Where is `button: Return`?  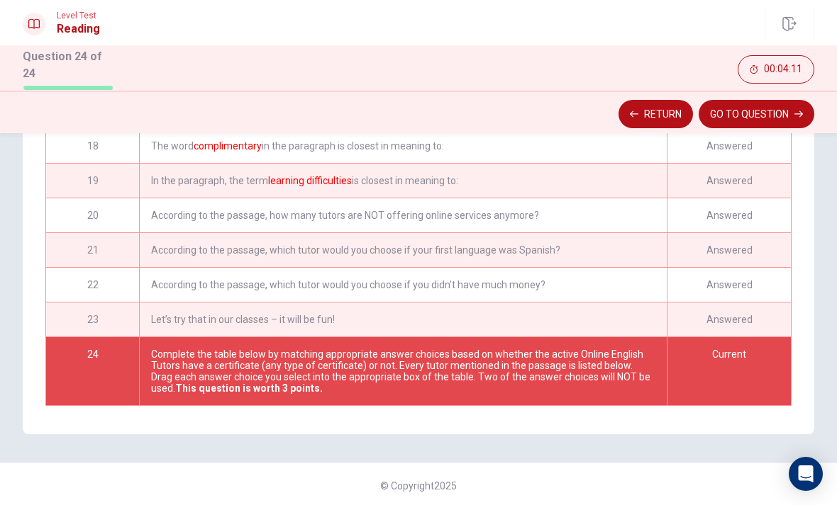
button: Return is located at coordinates (655, 114).